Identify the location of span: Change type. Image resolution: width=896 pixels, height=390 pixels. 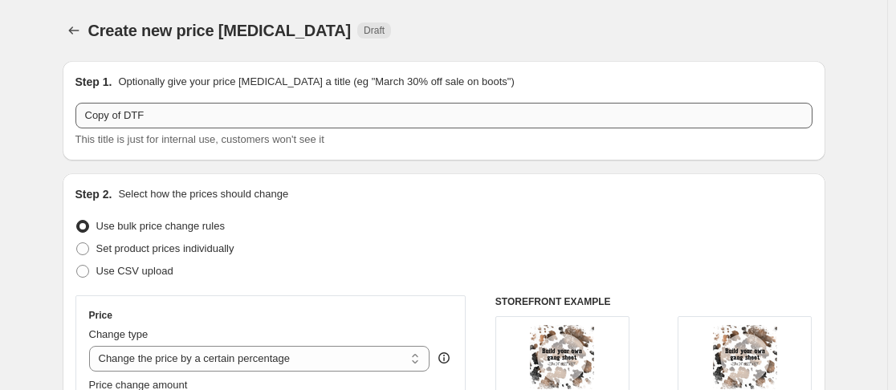
(119, 334).